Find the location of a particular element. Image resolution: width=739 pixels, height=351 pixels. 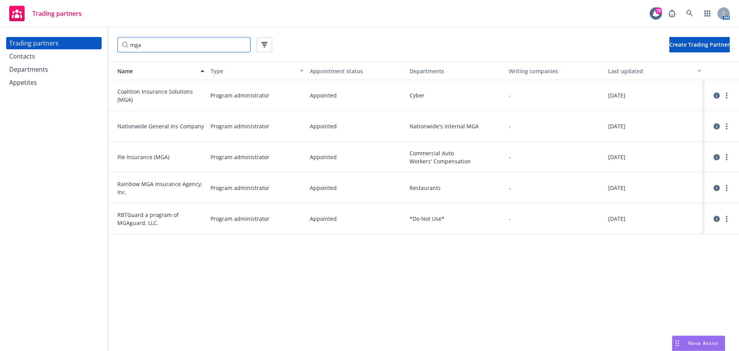

span: Workers' Compensation is located at coordinates (456, 161).